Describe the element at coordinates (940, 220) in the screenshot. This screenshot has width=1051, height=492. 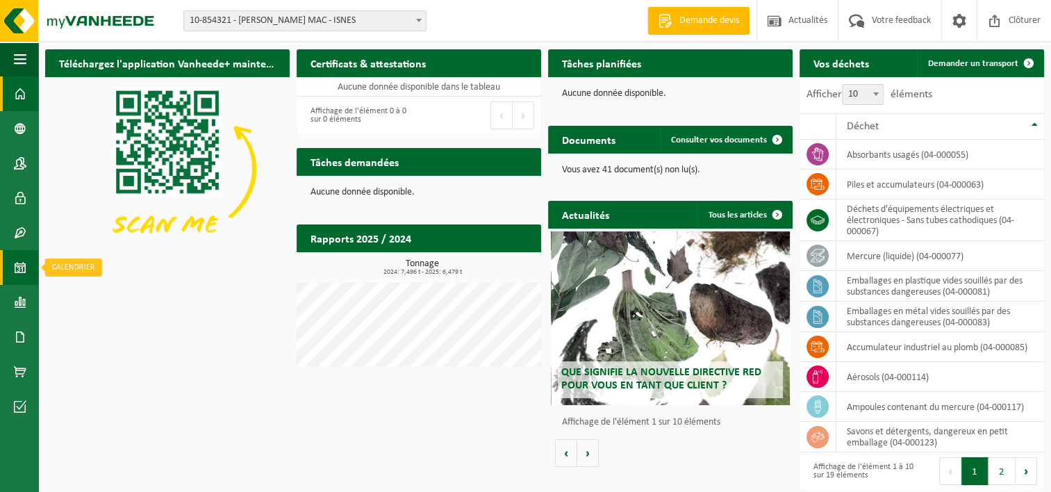
I see `td: déchets d'équipements électriques et électroniques - Sans tubes cathodiques (04-000067)` at that location.